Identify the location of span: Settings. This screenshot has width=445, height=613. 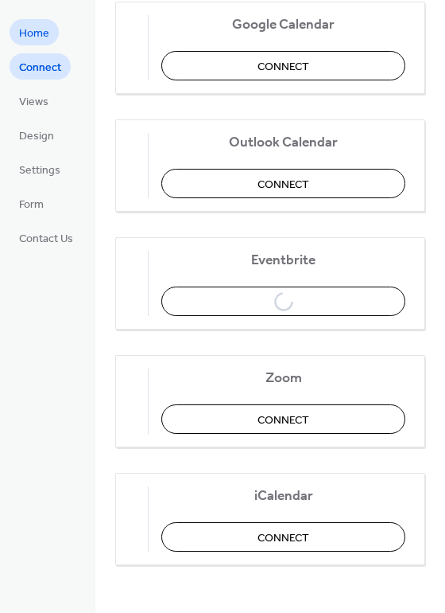
(40, 170).